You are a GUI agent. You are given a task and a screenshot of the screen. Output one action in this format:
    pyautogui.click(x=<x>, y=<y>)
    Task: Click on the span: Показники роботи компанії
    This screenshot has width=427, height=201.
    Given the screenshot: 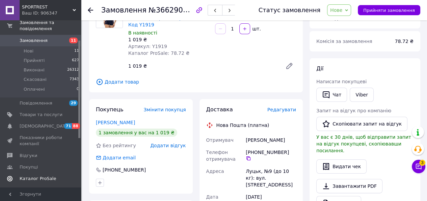 What is the action you would take?
    pyautogui.click(x=41, y=141)
    